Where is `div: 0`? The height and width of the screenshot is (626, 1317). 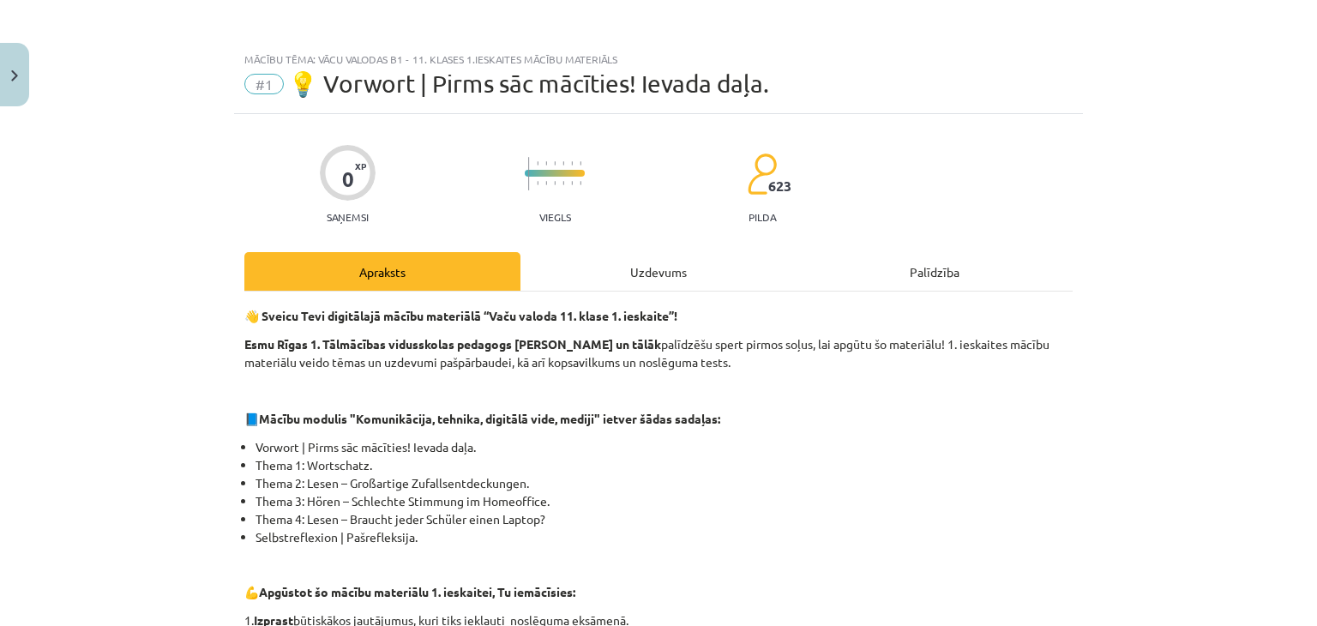 div: 0 is located at coordinates (348, 179).